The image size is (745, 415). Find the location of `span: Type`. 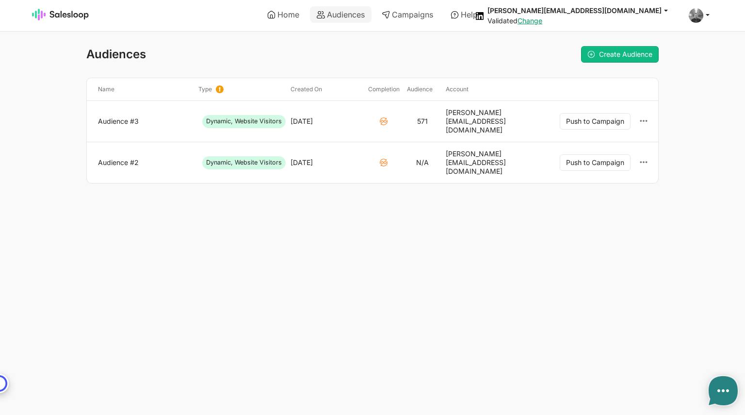

span: Type is located at coordinates (205, 89).